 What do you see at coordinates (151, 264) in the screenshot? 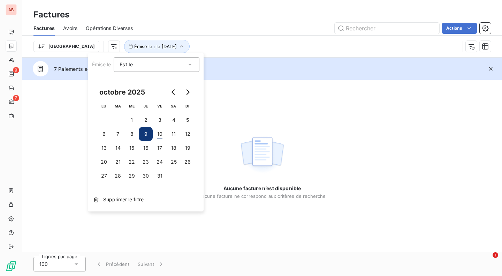
I see `button: Suivant` at bounding box center [151, 264].